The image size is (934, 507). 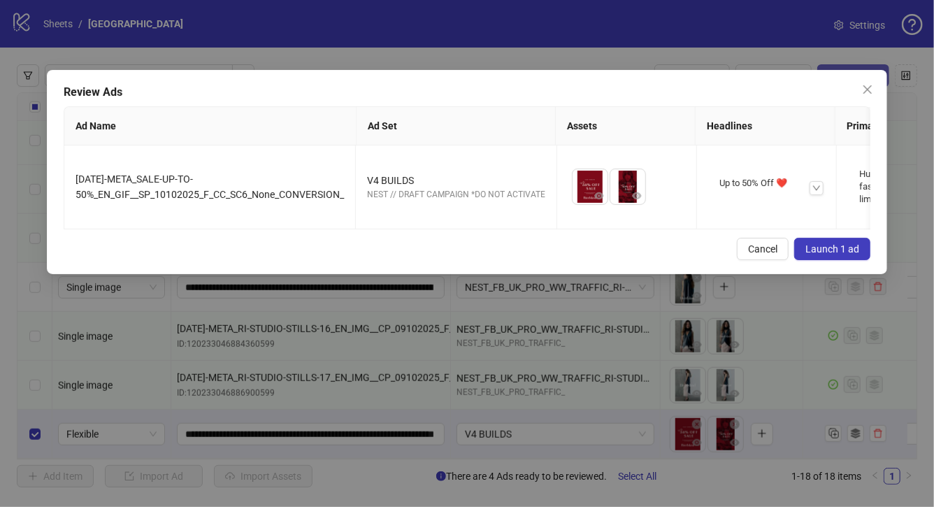 I want to click on th: Ad Name, so click(x=210, y=126).